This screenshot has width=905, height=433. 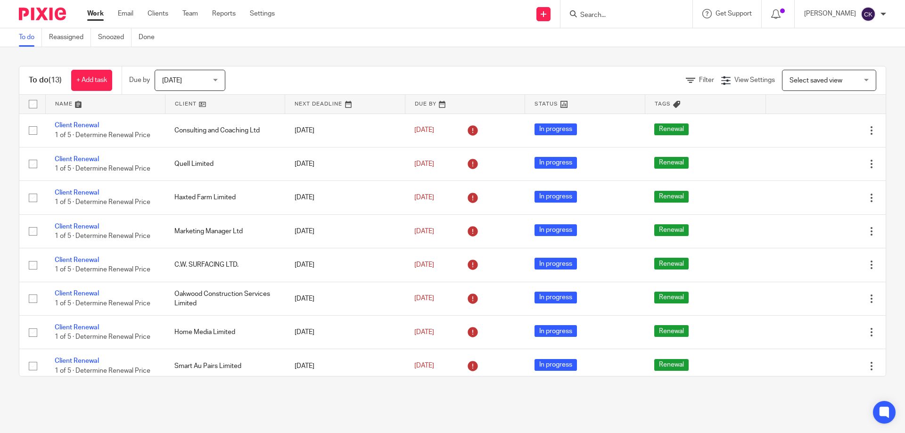 I want to click on span: Filter, so click(x=707, y=80).